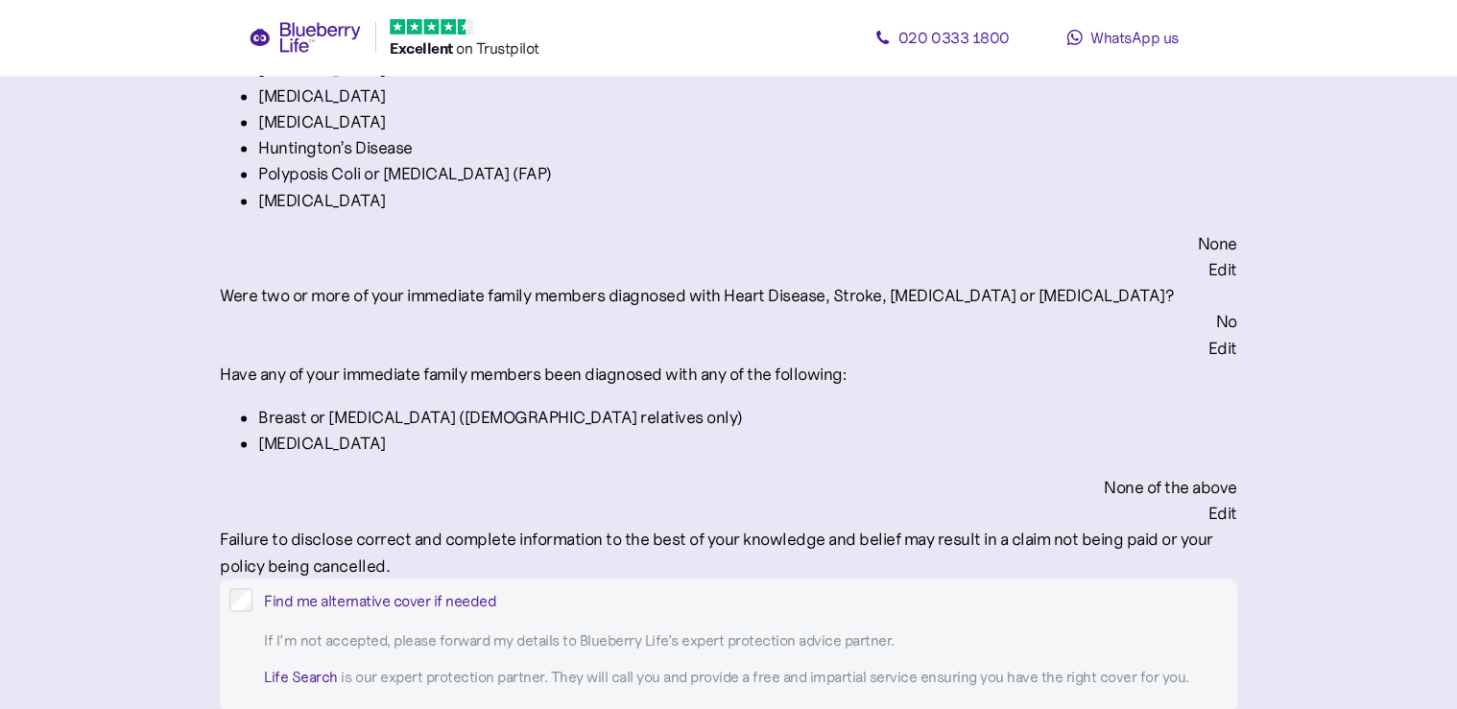 The width and height of the screenshot is (1457, 709). Describe the element at coordinates (941, 37) in the screenshot. I see `a: 020 0333 1800` at that location.